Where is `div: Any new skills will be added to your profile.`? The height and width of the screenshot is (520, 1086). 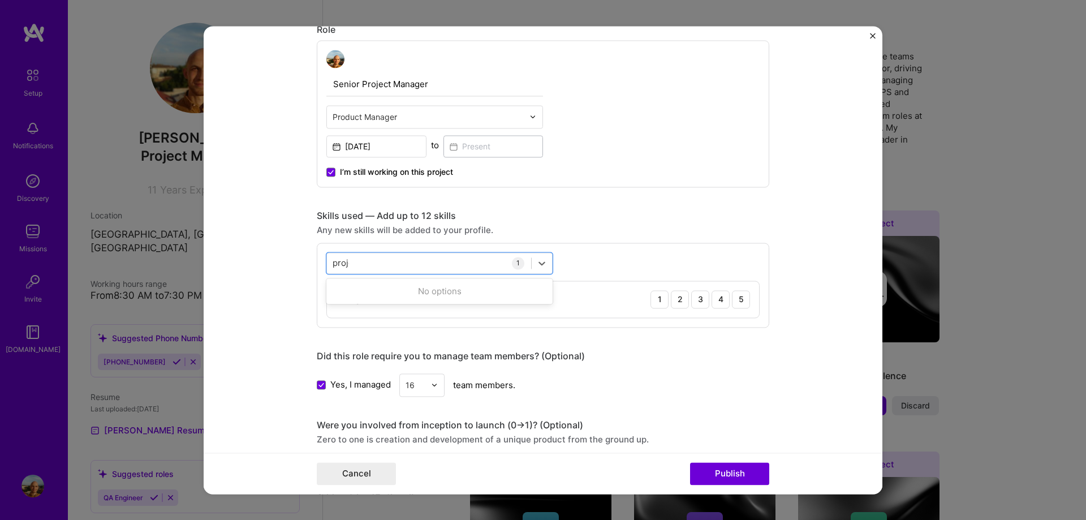 div: Any new skills will be added to your profile. is located at coordinates (543, 230).